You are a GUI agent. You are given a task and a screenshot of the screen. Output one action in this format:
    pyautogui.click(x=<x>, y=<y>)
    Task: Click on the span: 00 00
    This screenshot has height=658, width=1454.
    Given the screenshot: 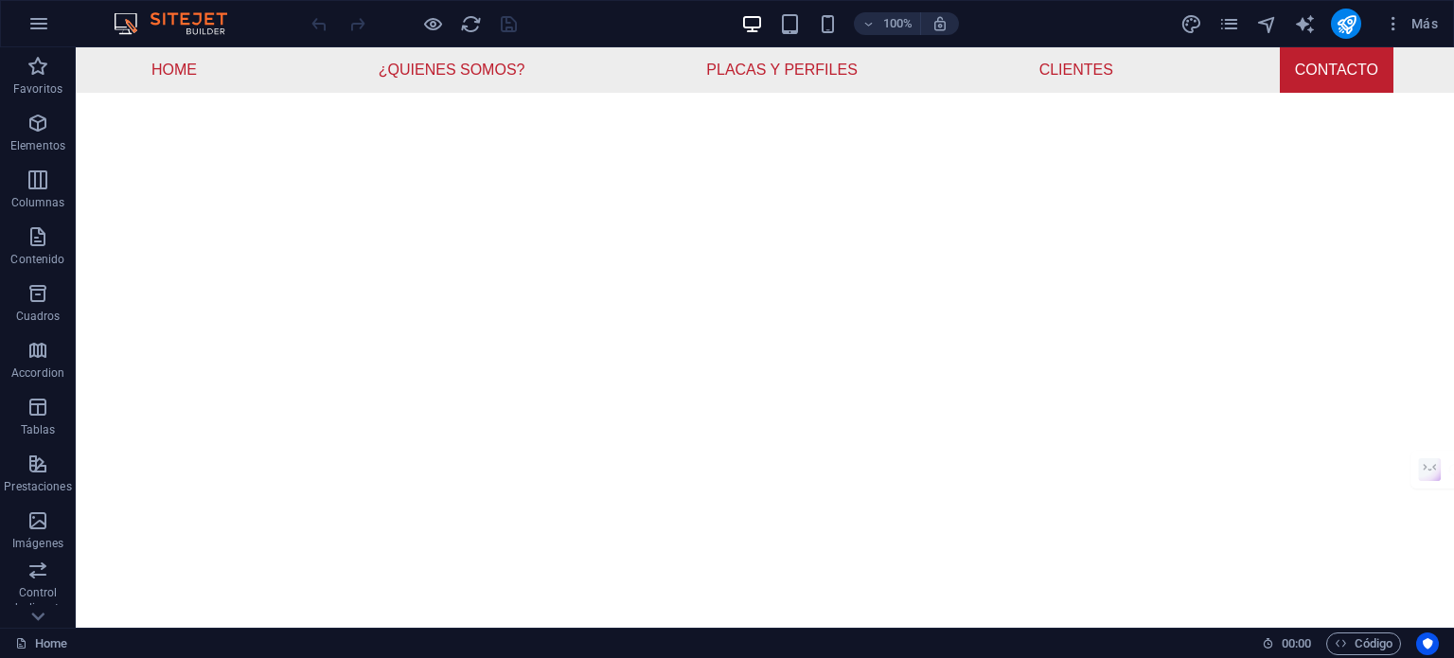 What is the action you would take?
    pyautogui.click(x=1296, y=644)
    